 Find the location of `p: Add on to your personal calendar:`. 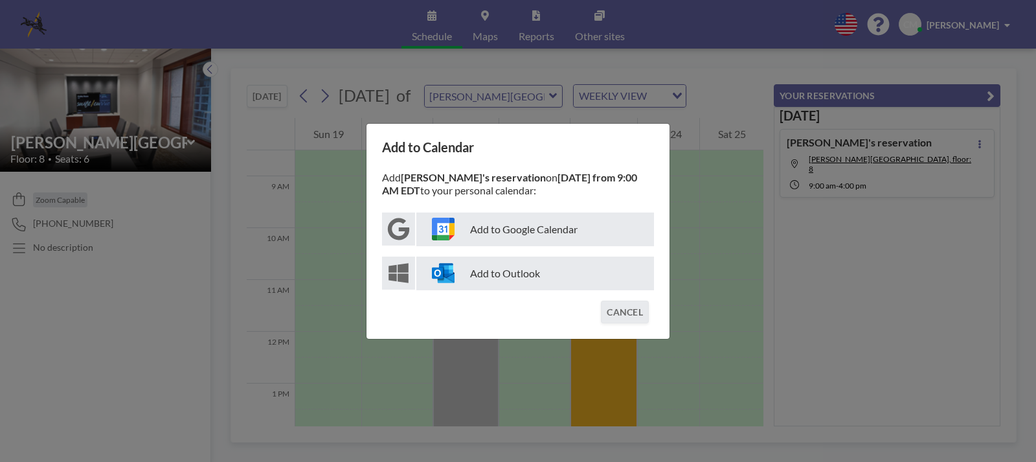

p: Add on to your personal calendar: is located at coordinates (518, 184).